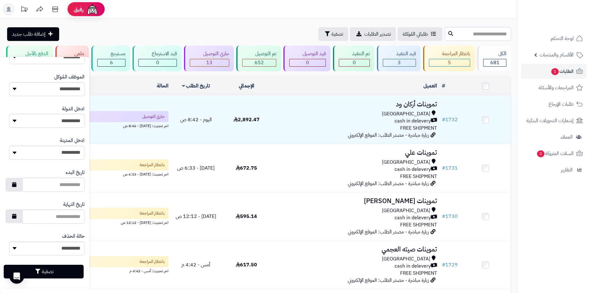 This screenshot has height=293, width=590. Describe the element at coordinates (209, 54) in the screenshot. I see `div: جاري التوصيل` at that location.